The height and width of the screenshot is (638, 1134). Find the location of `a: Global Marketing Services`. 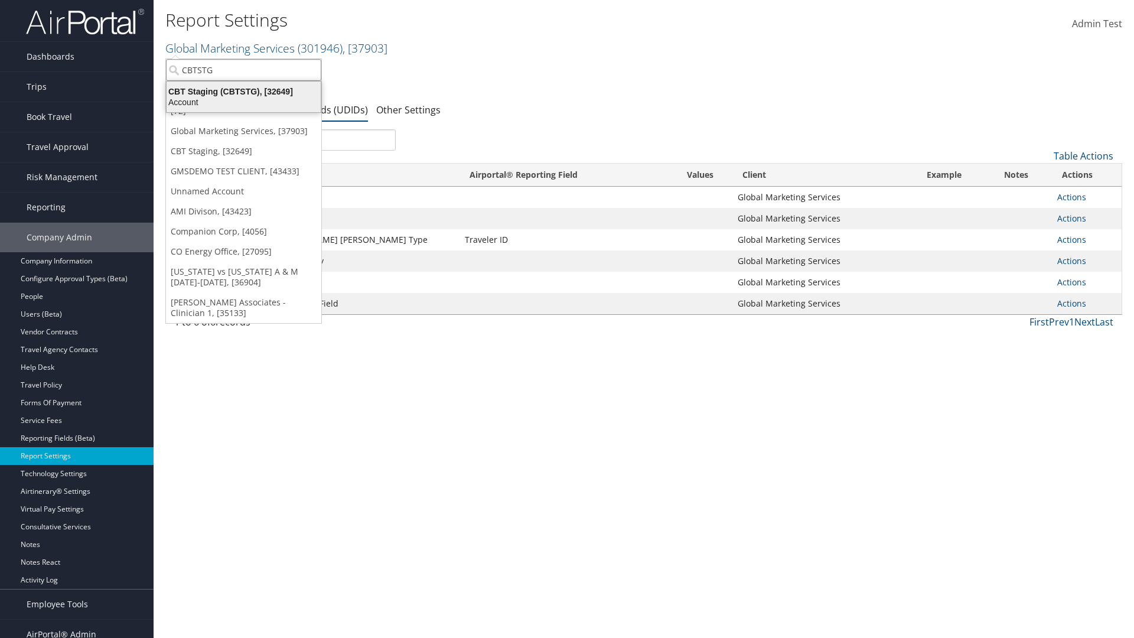

a: Global Marketing Services is located at coordinates (277, 48).